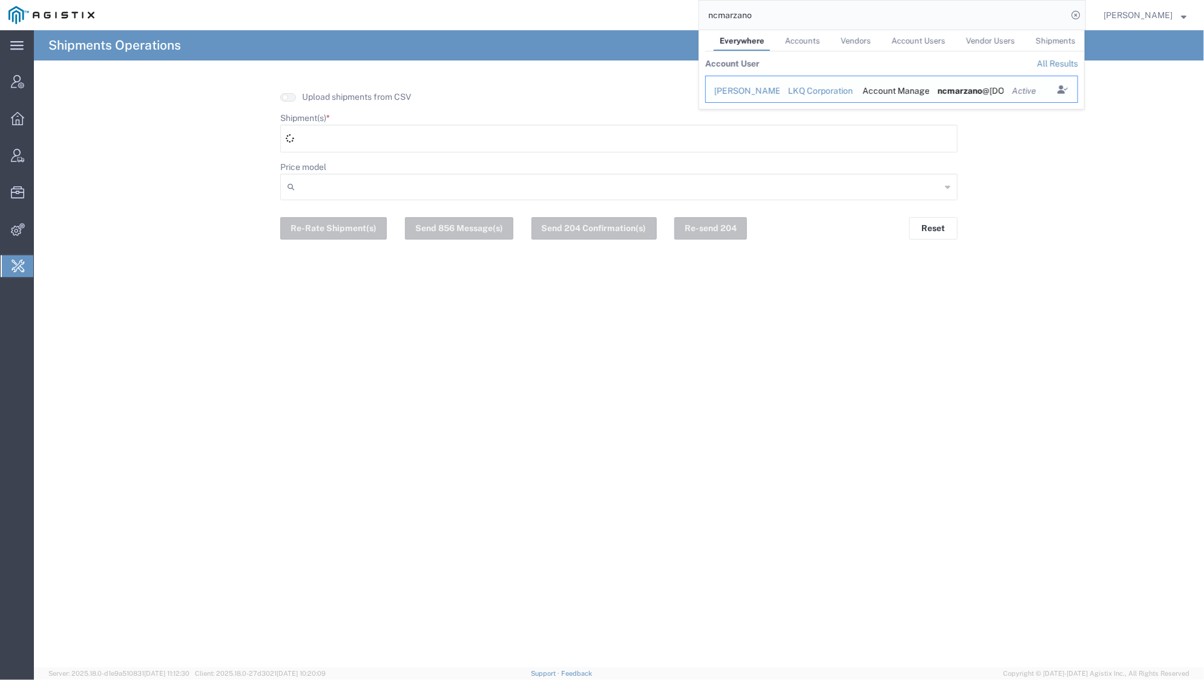 The width and height of the screenshot is (1204, 680). What do you see at coordinates (891, 91) in the screenshot?
I see `div: Account Manager` at bounding box center [891, 91].